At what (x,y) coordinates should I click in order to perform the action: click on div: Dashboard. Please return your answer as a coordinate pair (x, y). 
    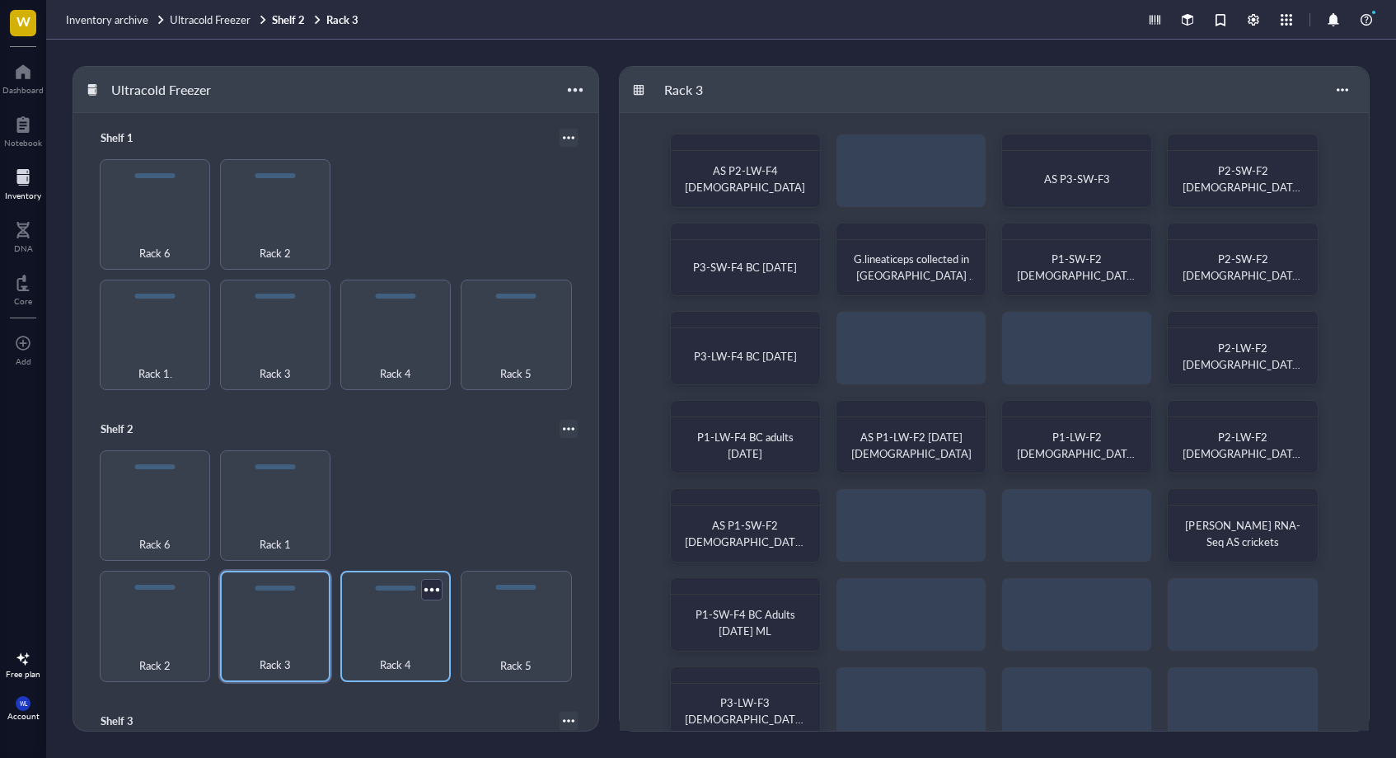
    Looking at the image, I should click on (23, 90).